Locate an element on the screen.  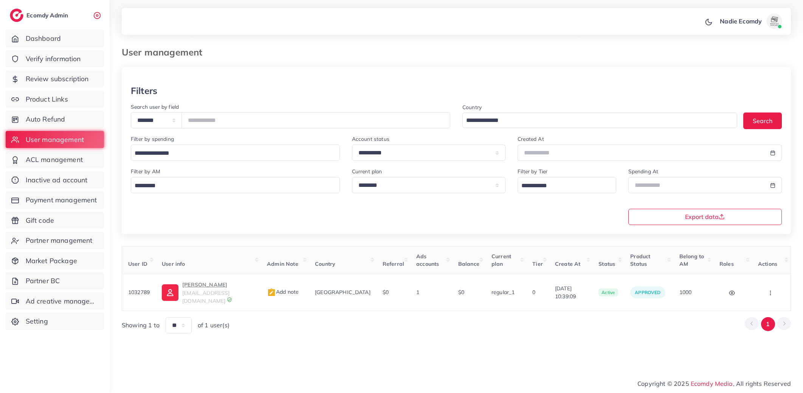
a: Partner management is located at coordinates (55, 241).